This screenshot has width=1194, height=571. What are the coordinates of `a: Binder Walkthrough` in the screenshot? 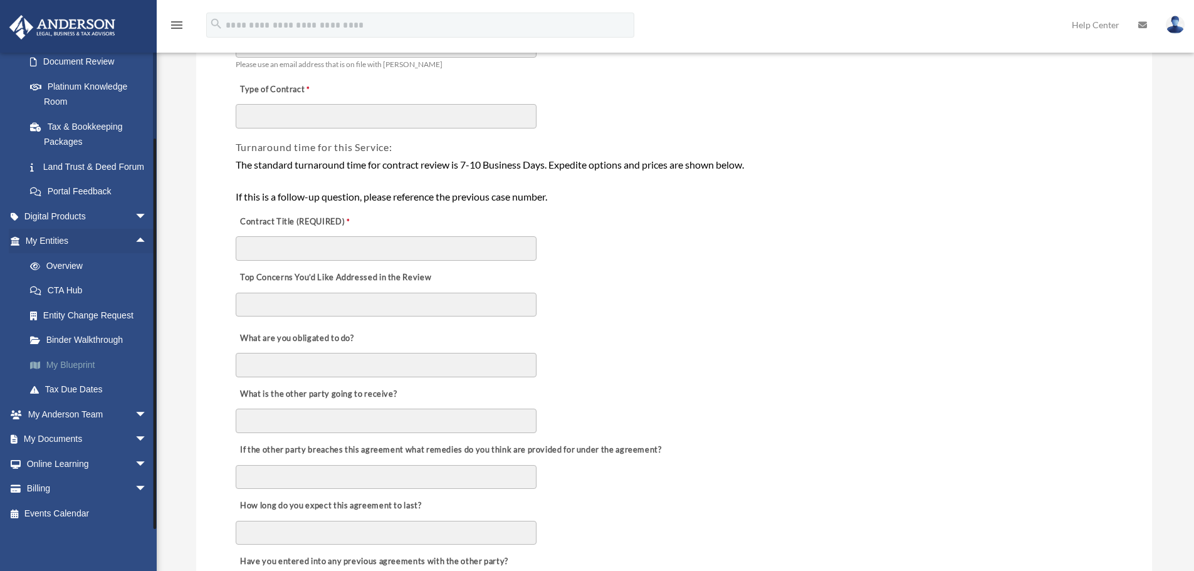 It's located at (91, 340).